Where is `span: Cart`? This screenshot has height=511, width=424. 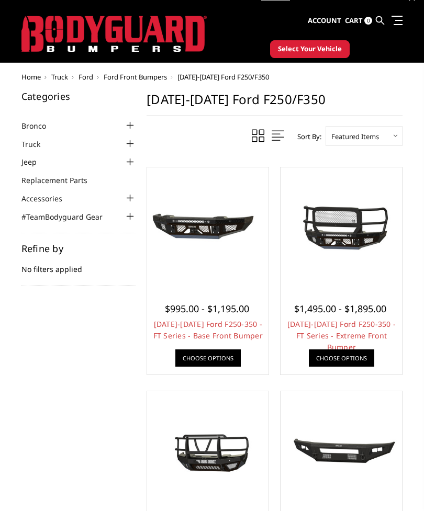
span: Cart is located at coordinates (354, 20).